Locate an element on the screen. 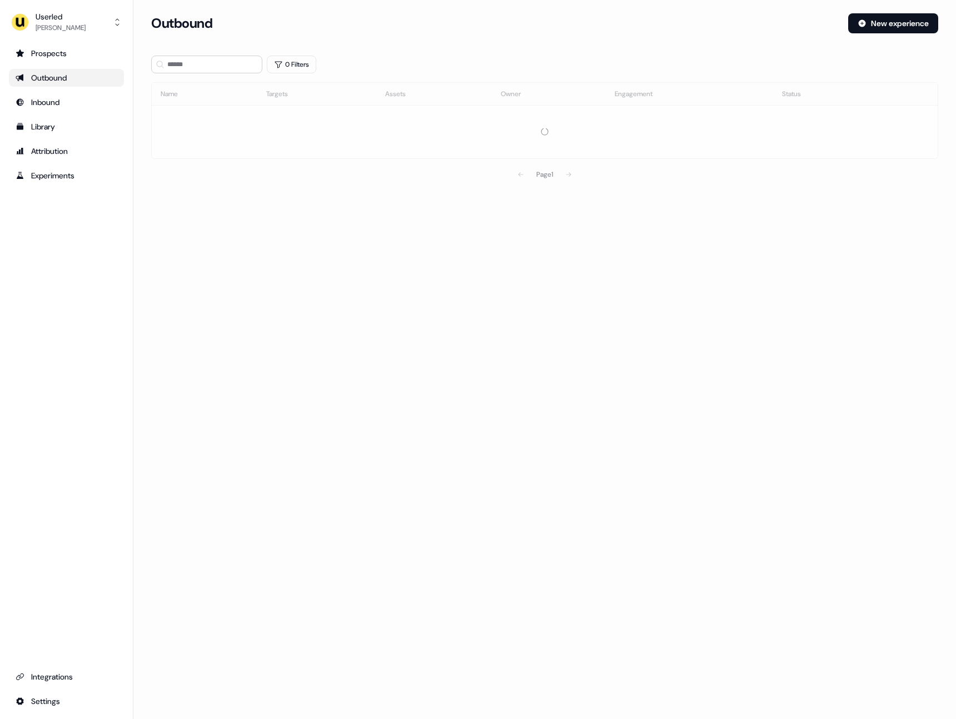  button: 0 Filters is located at coordinates (291, 64).